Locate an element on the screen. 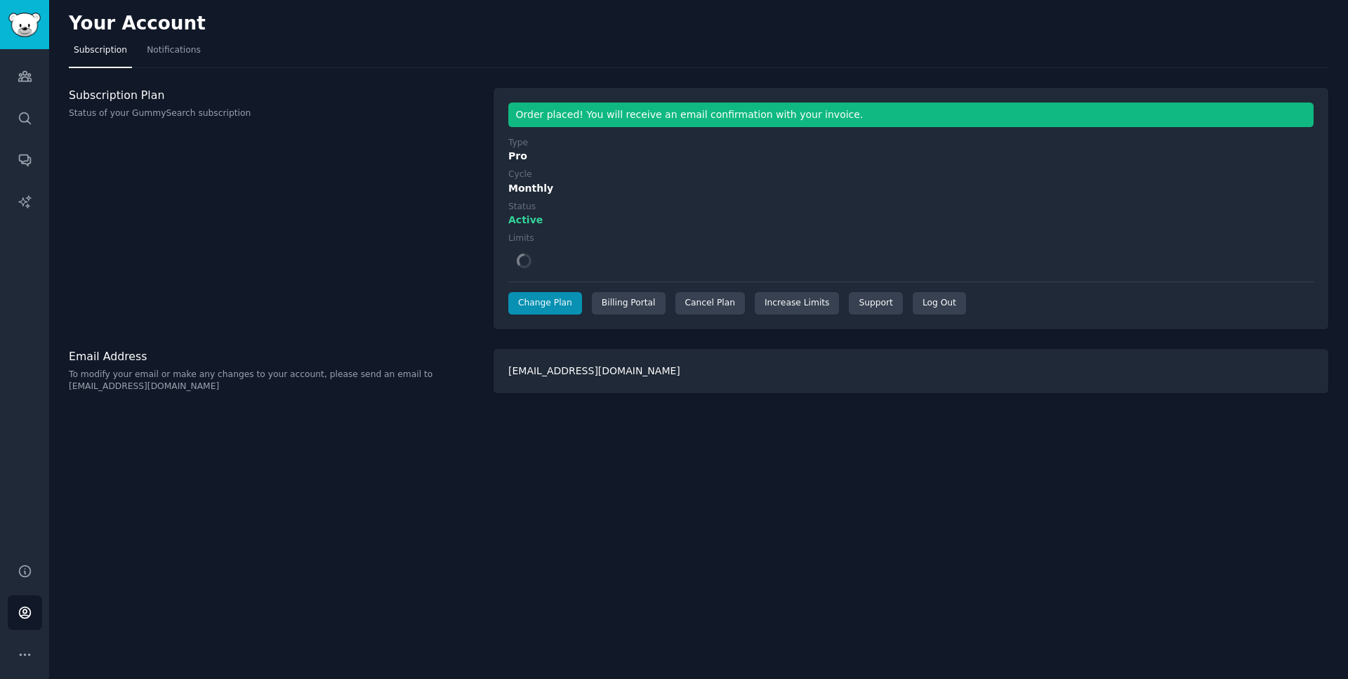 The height and width of the screenshot is (679, 1348). p: Status of your GummySearch subscription is located at coordinates (274, 114).